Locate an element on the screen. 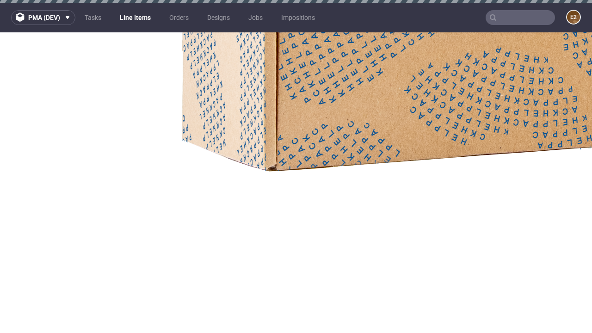 This screenshot has width=592, height=333. button: pma (dev) is located at coordinates (43, 18).